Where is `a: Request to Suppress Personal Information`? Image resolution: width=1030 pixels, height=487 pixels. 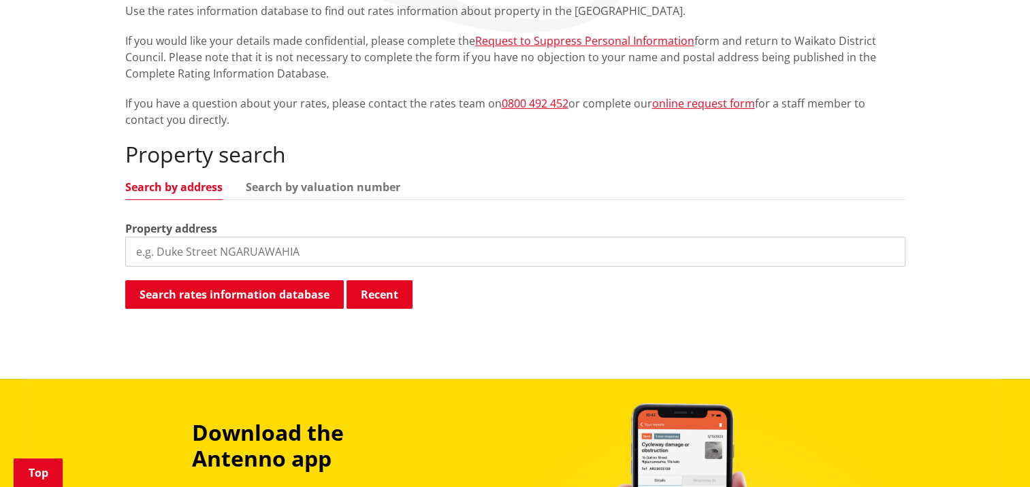 a: Request to Suppress Personal Information is located at coordinates (585, 41).